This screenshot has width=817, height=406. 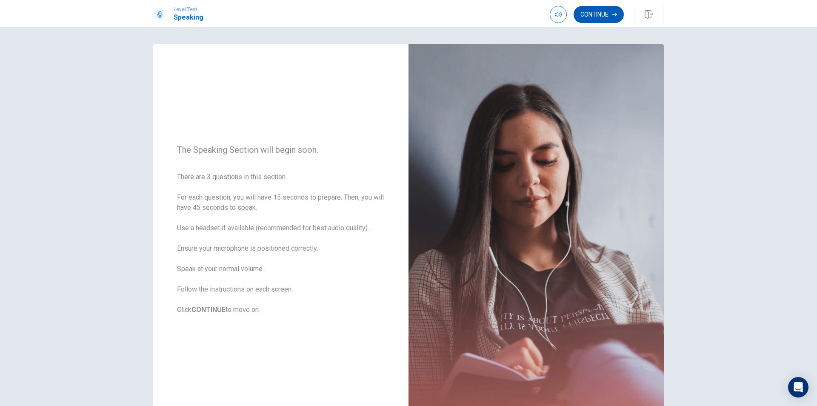 What do you see at coordinates (599, 14) in the screenshot?
I see `button: Continue` at bounding box center [599, 14].